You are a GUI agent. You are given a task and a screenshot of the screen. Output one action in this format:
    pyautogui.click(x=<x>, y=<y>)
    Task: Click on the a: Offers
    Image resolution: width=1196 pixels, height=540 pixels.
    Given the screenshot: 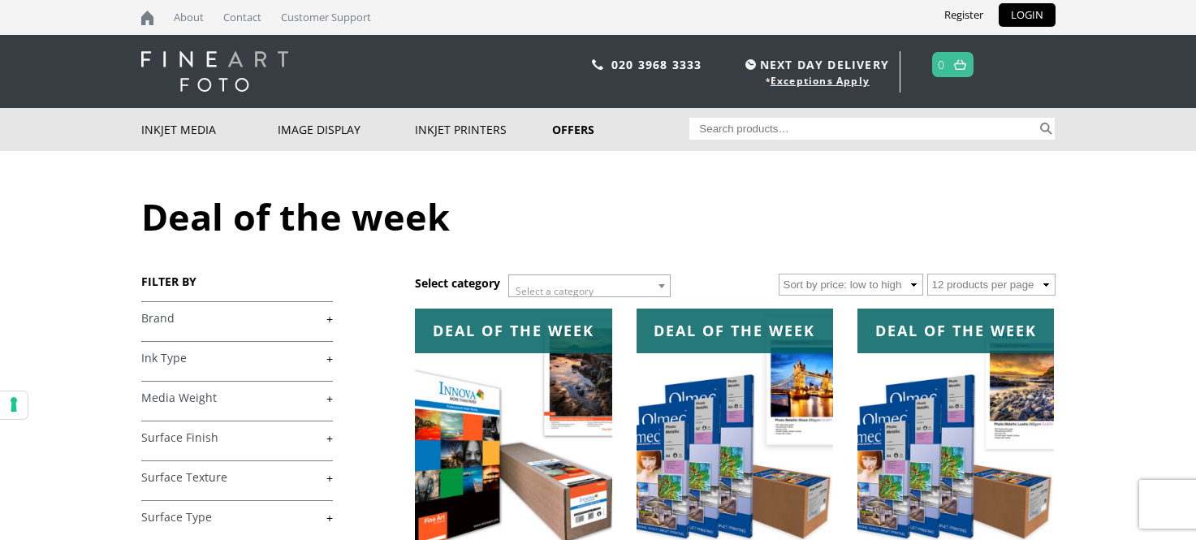 What is the action you would take?
    pyautogui.click(x=620, y=129)
    